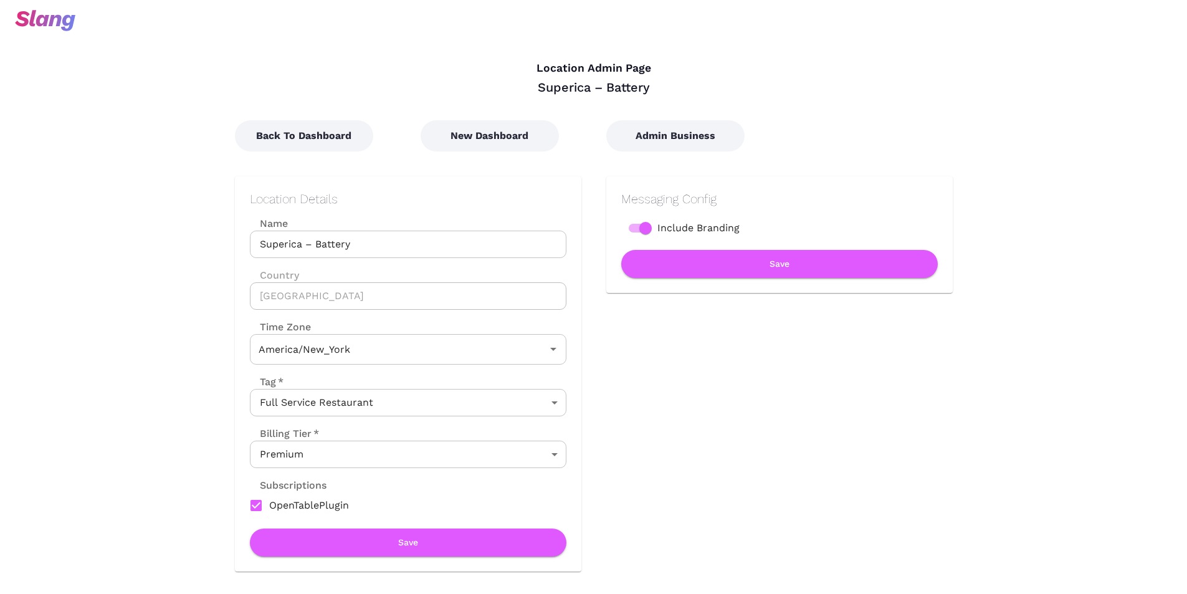 This screenshot has width=1187, height=594. Describe the element at coordinates (408, 327) in the screenshot. I see `label: Time Zone` at that location.